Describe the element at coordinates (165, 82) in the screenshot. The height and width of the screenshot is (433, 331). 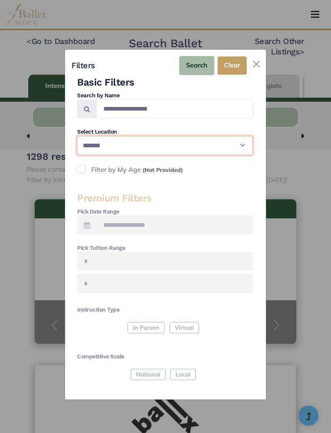
I see `h3: Basic Filters` at that location.